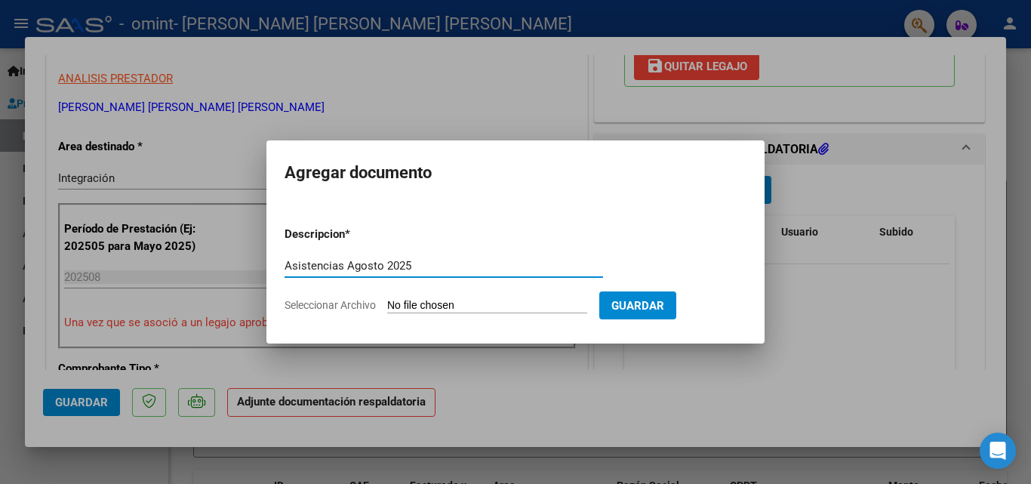  Describe the element at coordinates (330, 305) in the screenshot. I see `span: Seleccionar Archivo` at that location.